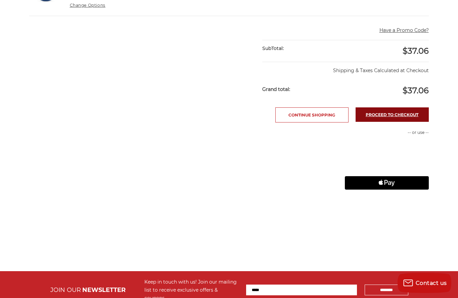 The image size is (458, 298). Describe the element at coordinates (104, 290) in the screenshot. I see `span: NEWSLETTER` at that location.